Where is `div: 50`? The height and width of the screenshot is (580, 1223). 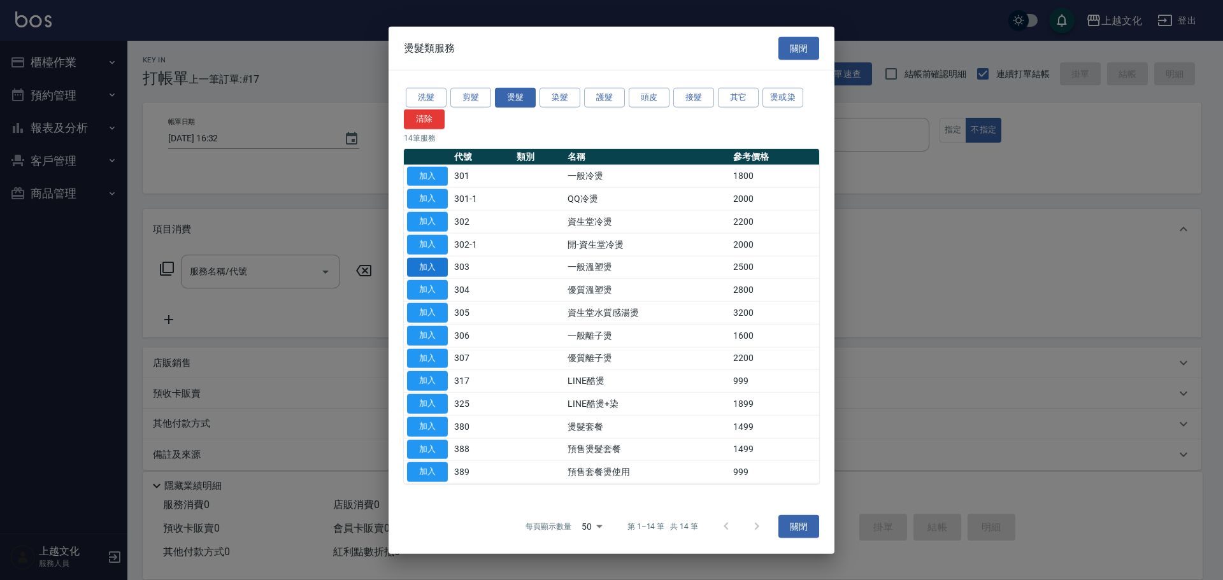
div: 50 is located at coordinates (592, 527).